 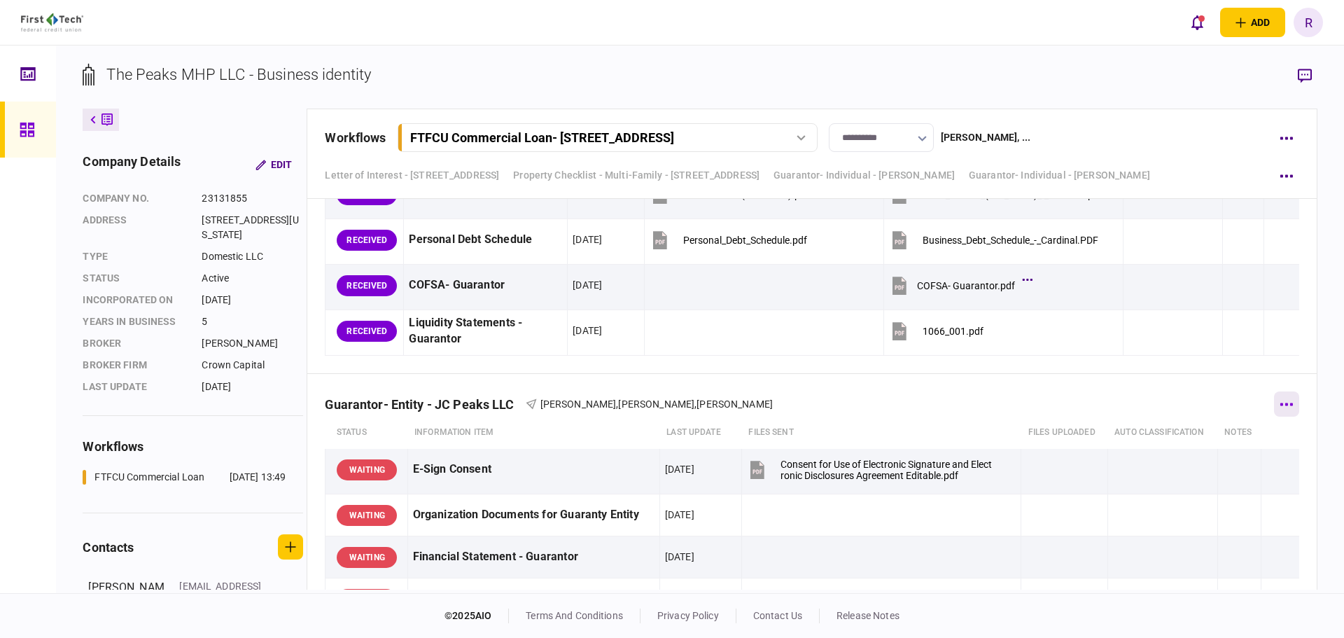 I want to click on a: terms and conditions, so click(x=574, y=616).